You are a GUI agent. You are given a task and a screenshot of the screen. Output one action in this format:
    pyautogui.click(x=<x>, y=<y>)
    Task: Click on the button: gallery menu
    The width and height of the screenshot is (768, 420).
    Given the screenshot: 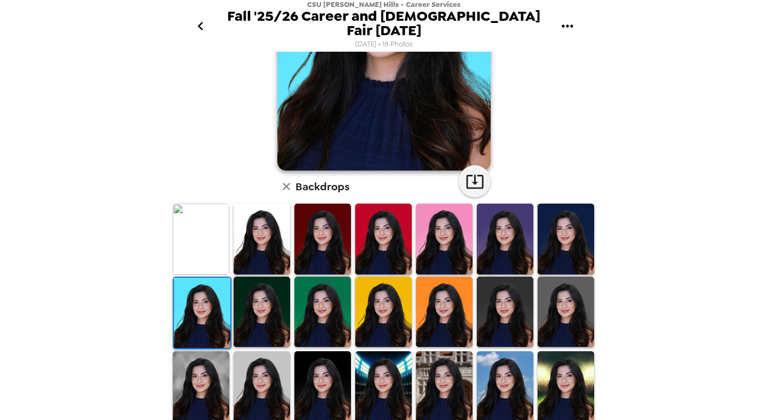 What is the action you would take?
    pyautogui.click(x=567, y=26)
    